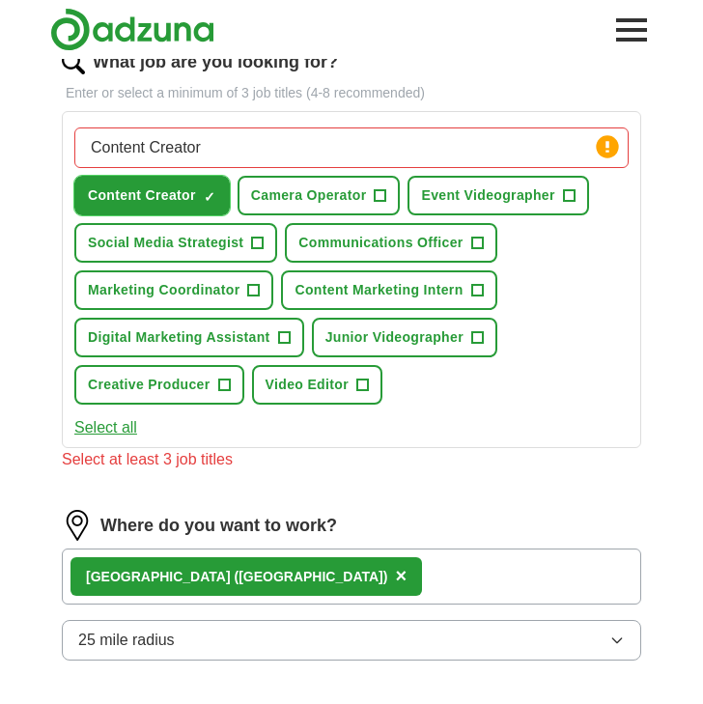 This screenshot has height=704, width=703. What do you see at coordinates (307, 385) in the screenshot?
I see `span: Video Editor` at bounding box center [307, 385].